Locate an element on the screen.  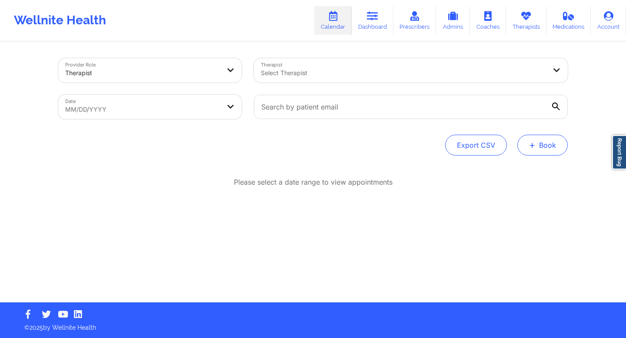
button: +Book is located at coordinates (543, 145).